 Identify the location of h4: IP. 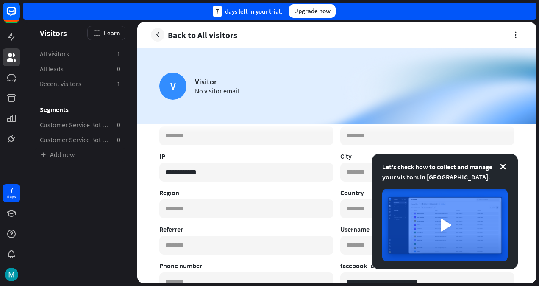
(246, 156).